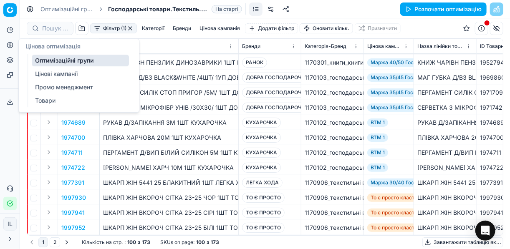 This screenshot has height=249, width=510. Describe the element at coordinates (169, 228) in the screenshot. I see `p: ШКАРП ЖІН ВКОРОЧ СІТКА 23-25 БІЛІ 1ШТ ТО Є ПРОСТ` at that location.